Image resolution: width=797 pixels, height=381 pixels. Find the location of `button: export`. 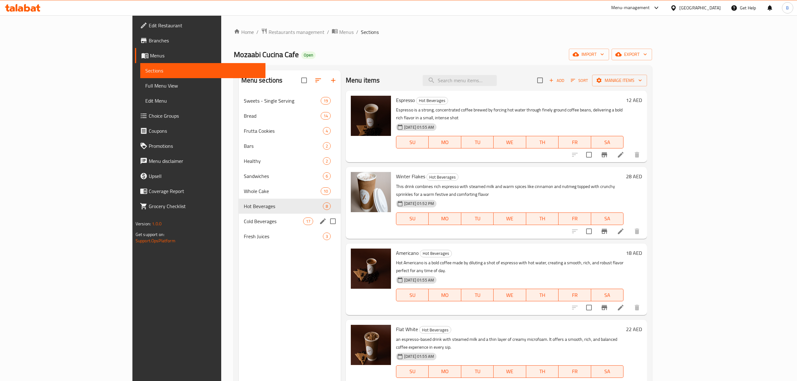

button: export is located at coordinates (632, 54).